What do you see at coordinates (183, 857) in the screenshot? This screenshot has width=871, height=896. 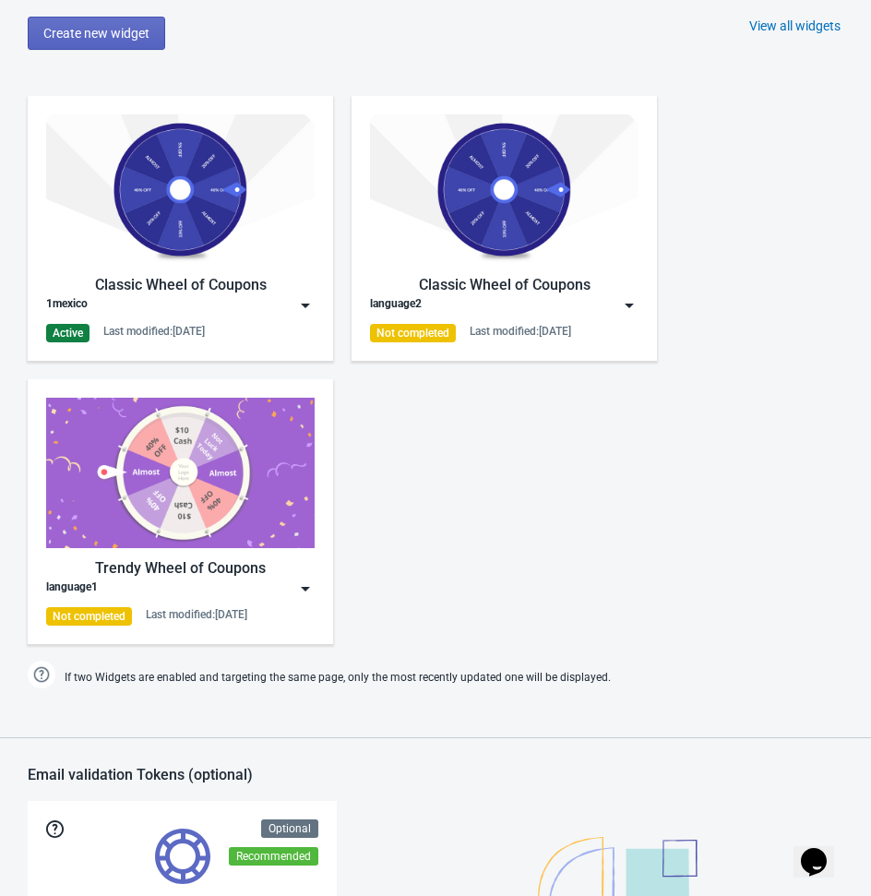 I see `img: tokens.svg` at bounding box center [183, 857].